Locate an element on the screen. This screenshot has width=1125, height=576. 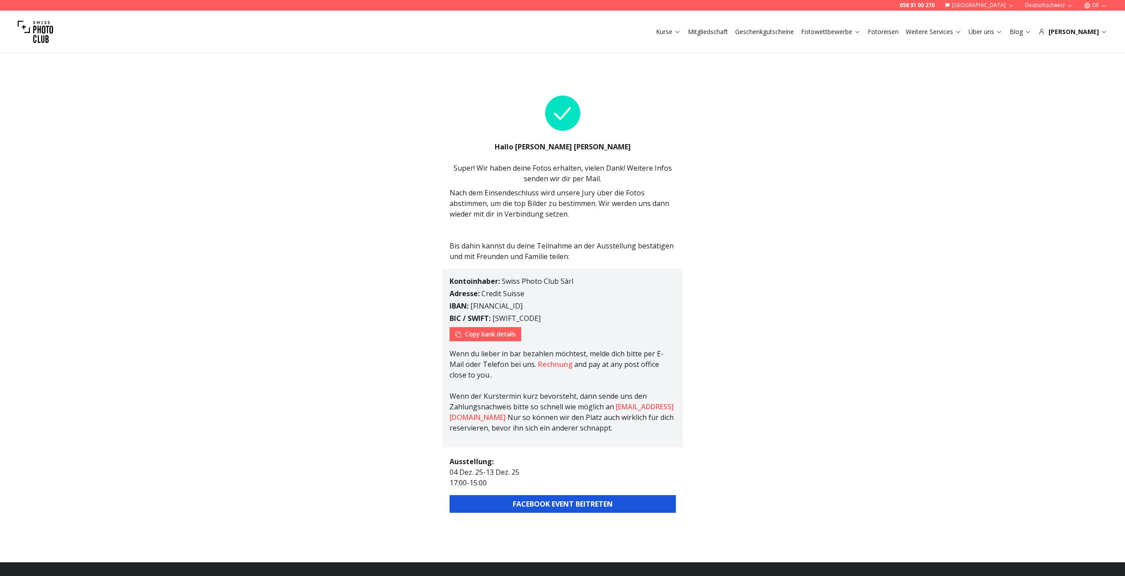
a: Blog is located at coordinates (1020, 32).